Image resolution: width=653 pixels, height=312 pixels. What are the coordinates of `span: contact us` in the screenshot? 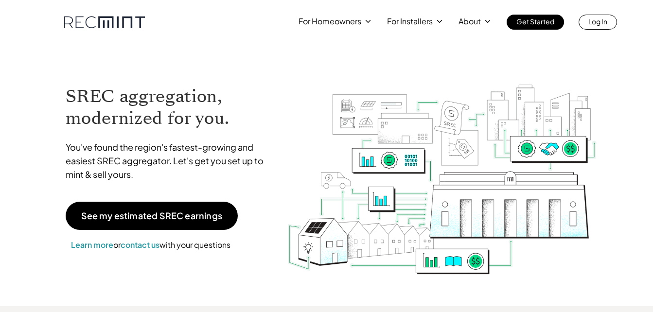 It's located at (140, 245).